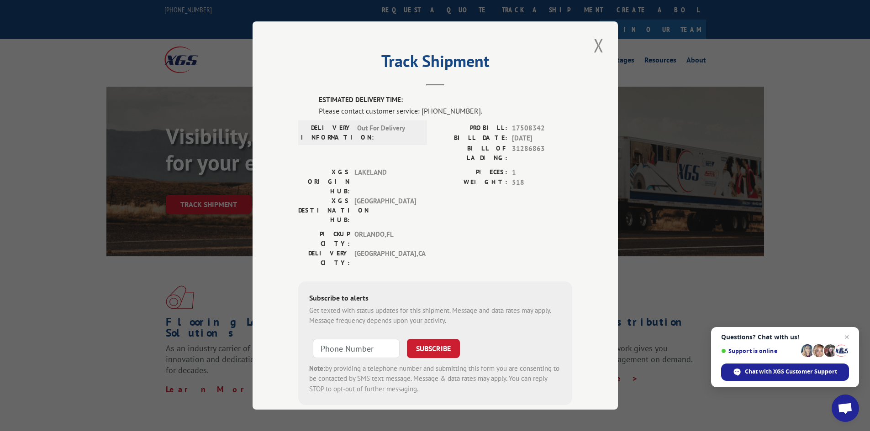 The image size is (870, 431). What do you see at coordinates (599, 45) in the screenshot?
I see `button: Close modal` at bounding box center [599, 45].